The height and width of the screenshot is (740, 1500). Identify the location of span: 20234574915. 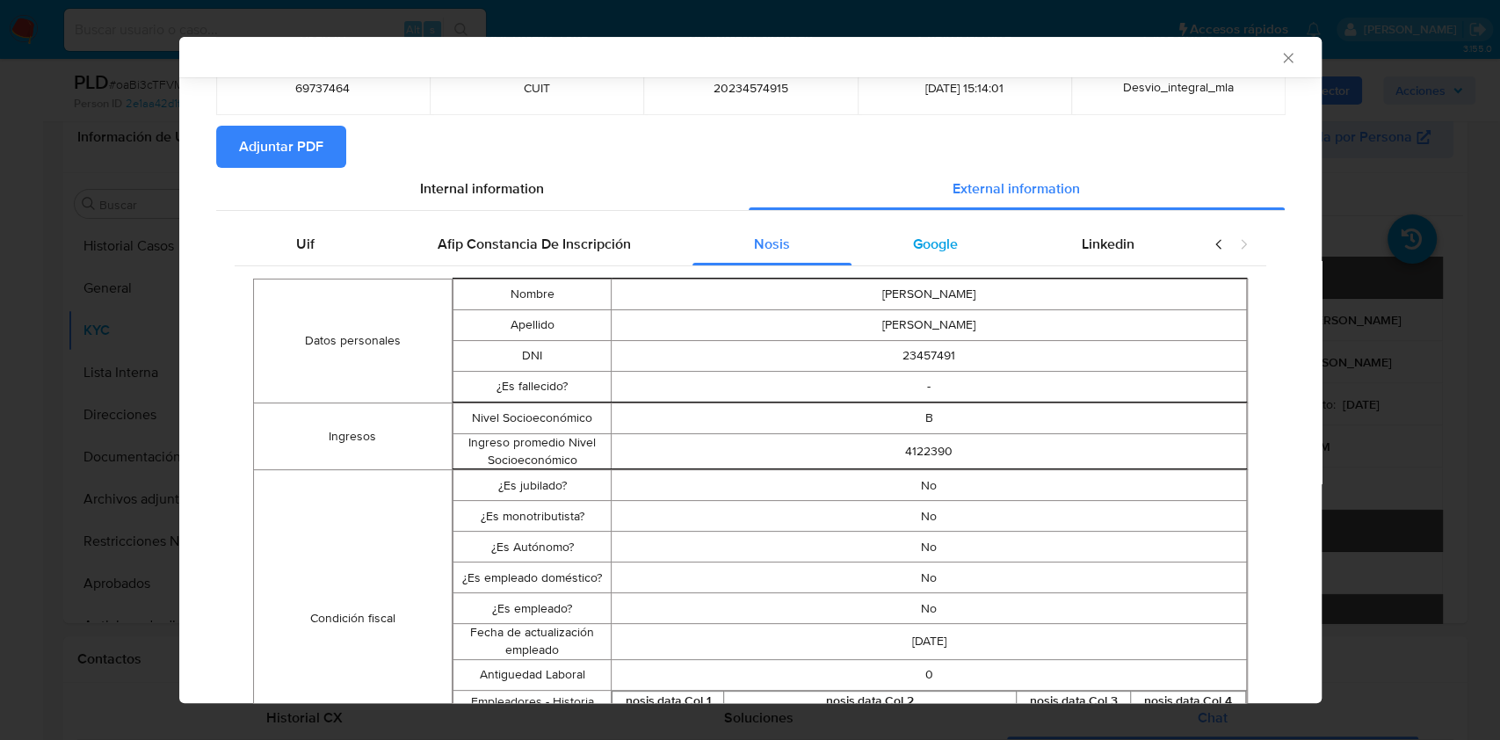
(750, 88).